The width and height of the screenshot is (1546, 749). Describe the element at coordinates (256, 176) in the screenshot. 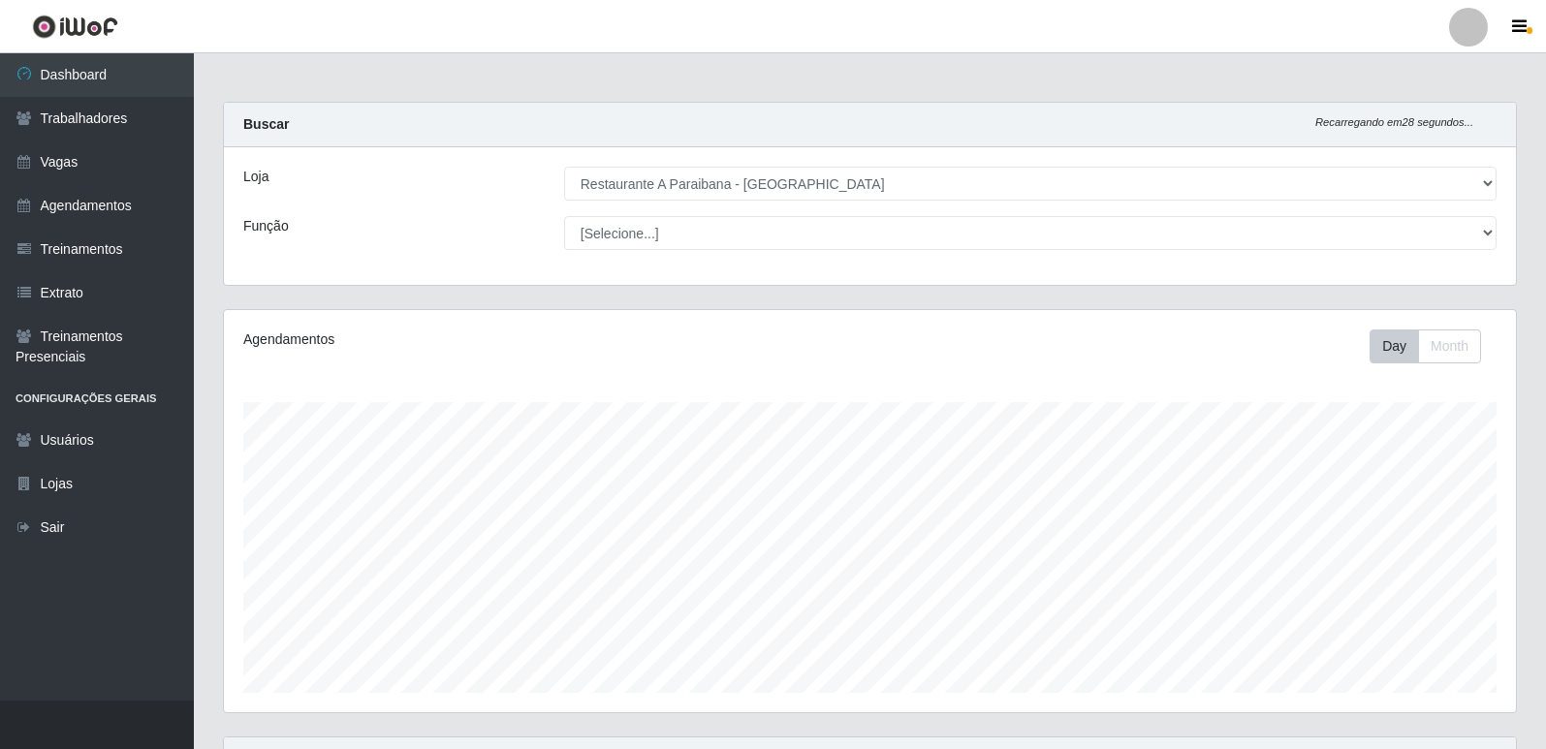

I see `label: Loja` at that location.